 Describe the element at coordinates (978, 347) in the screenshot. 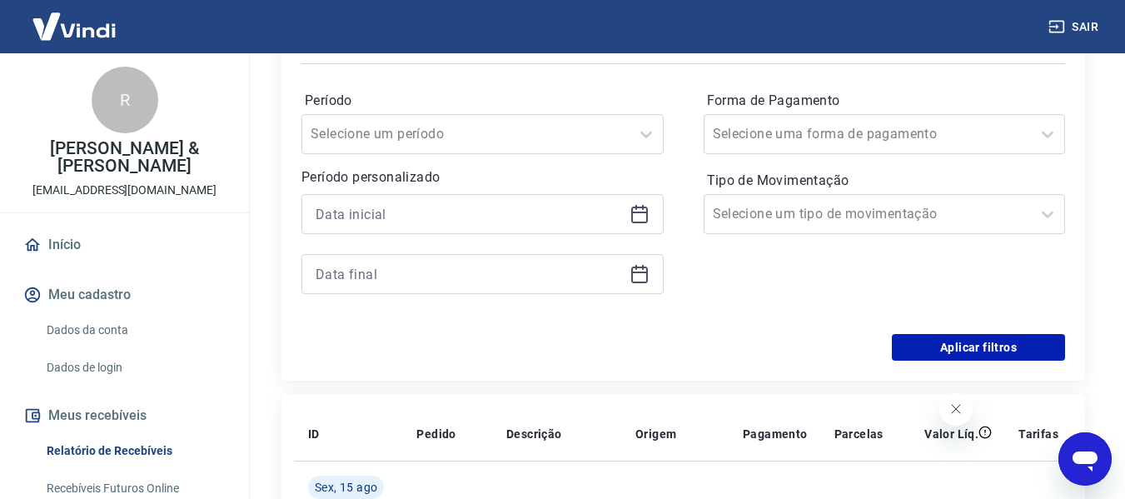

I see `button: Aplicar filtros` at that location.